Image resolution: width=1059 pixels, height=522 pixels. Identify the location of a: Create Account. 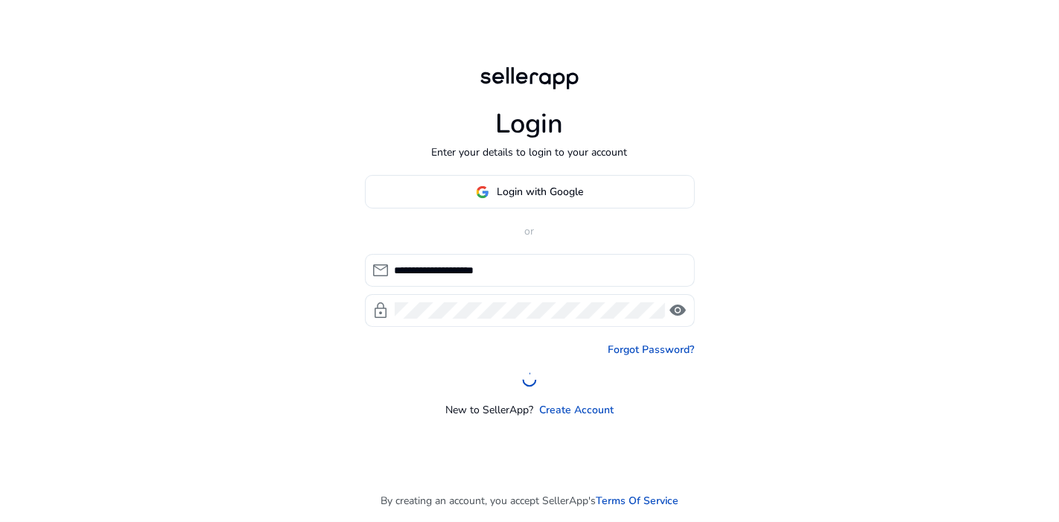
(577, 410).